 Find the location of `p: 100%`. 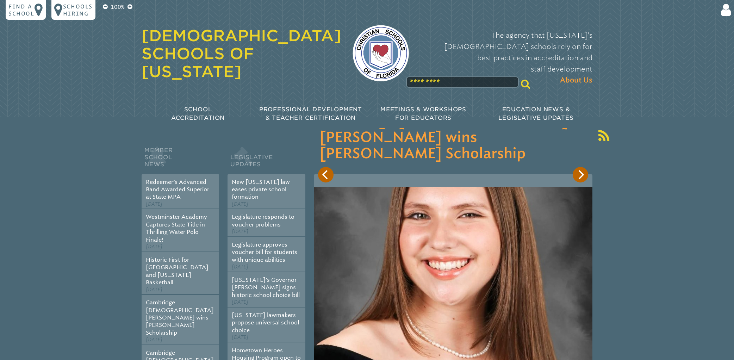

p: 100% is located at coordinates (118, 7).